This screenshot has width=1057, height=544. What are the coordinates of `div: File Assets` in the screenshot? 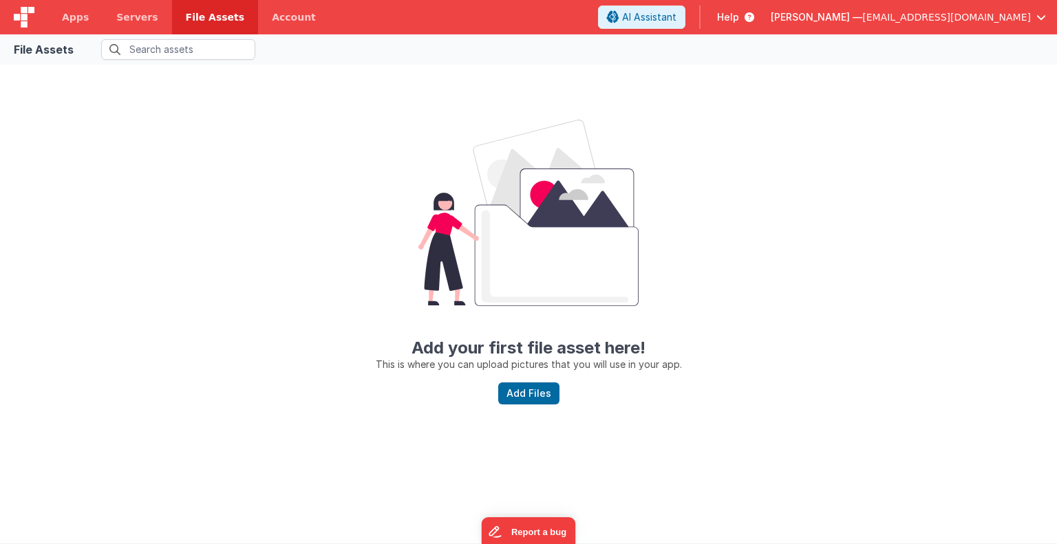 It's located at (43, 50).